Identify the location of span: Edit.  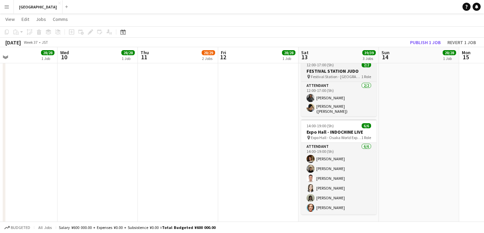
(25, 19).